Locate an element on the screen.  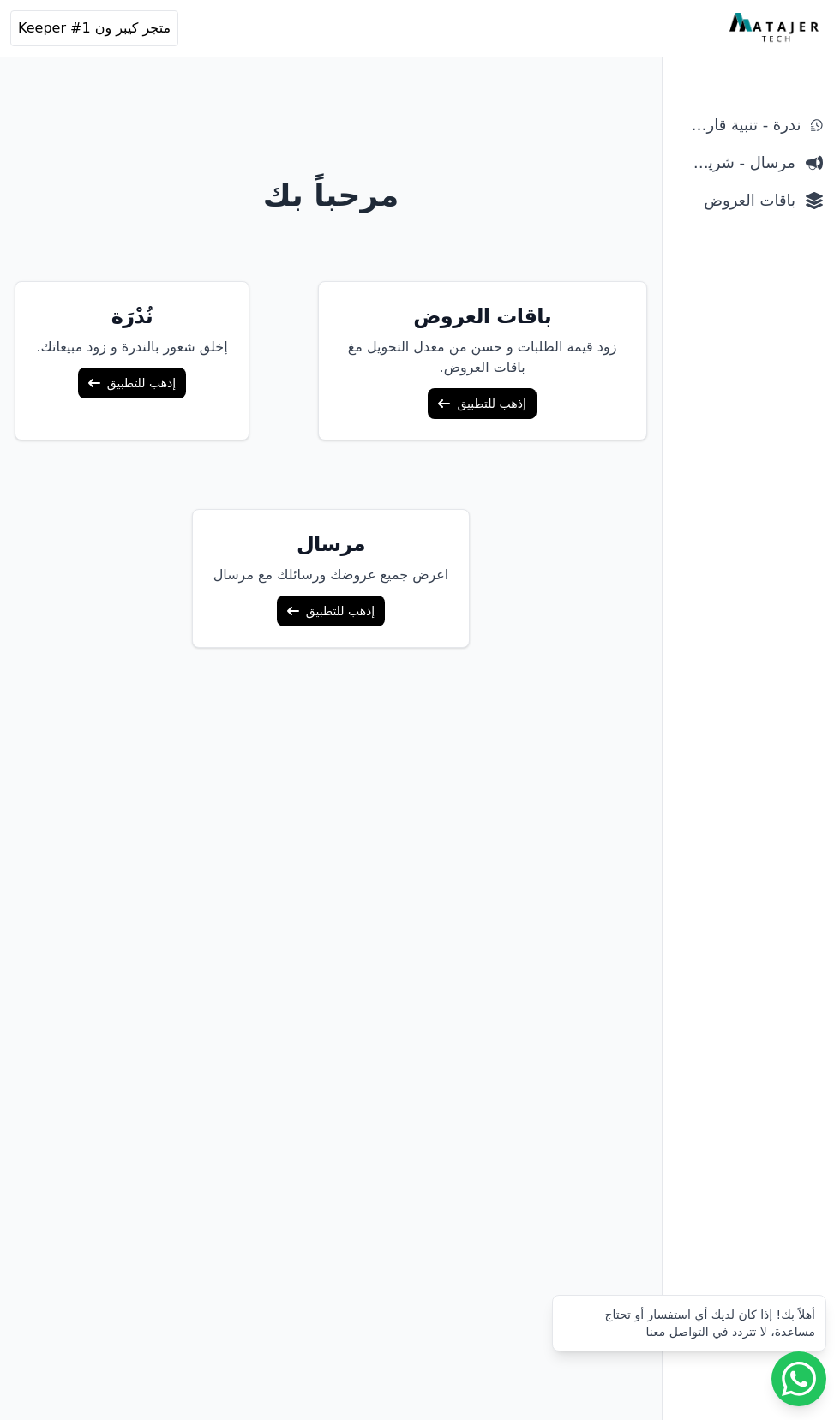
span: مرسال - شريط دعاية is located at coordinates (737, 162).